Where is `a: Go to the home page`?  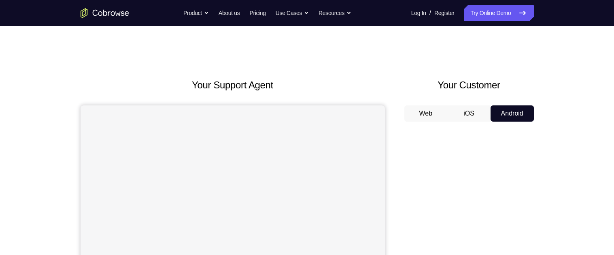 a: Go to the home page is located at coordinates (105, 13).